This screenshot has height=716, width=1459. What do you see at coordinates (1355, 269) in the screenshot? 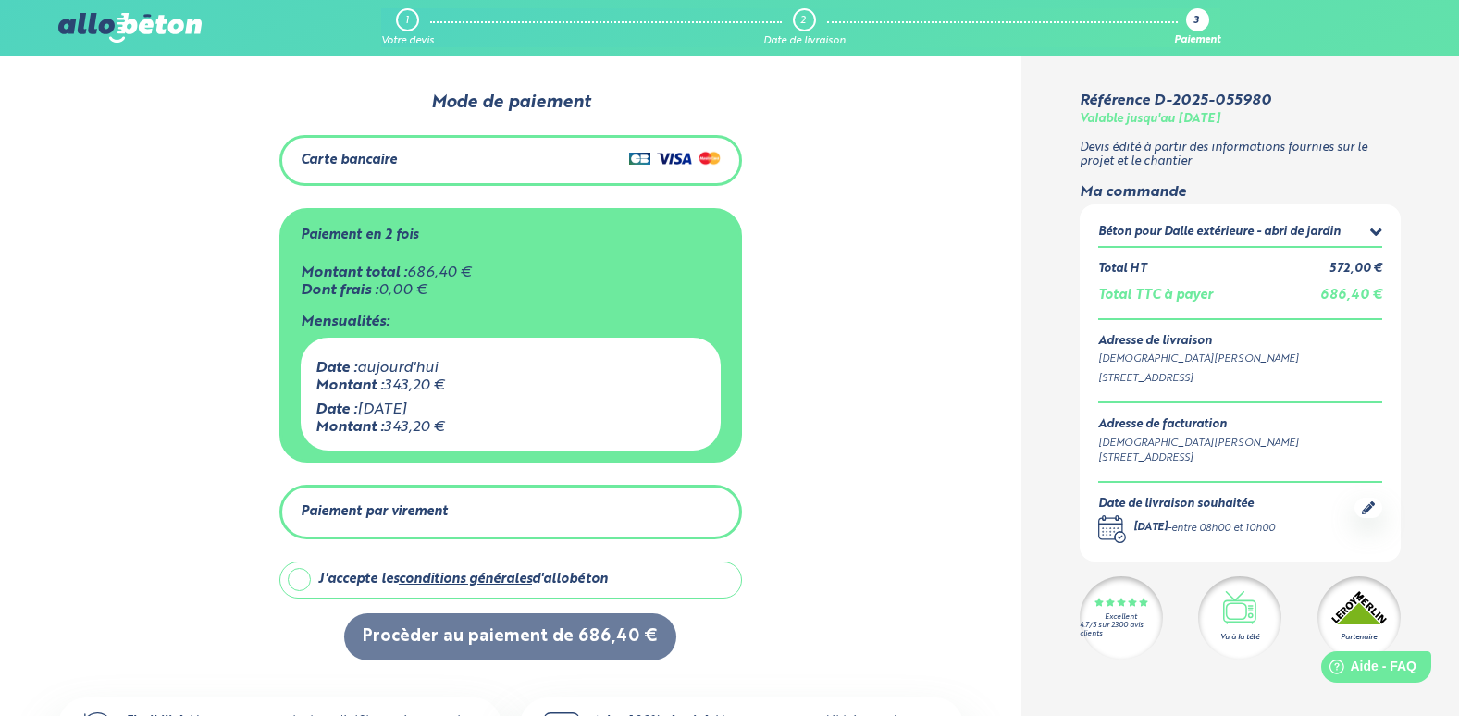
I see `div: 572,00 €` at bounding box center [1355, 269].